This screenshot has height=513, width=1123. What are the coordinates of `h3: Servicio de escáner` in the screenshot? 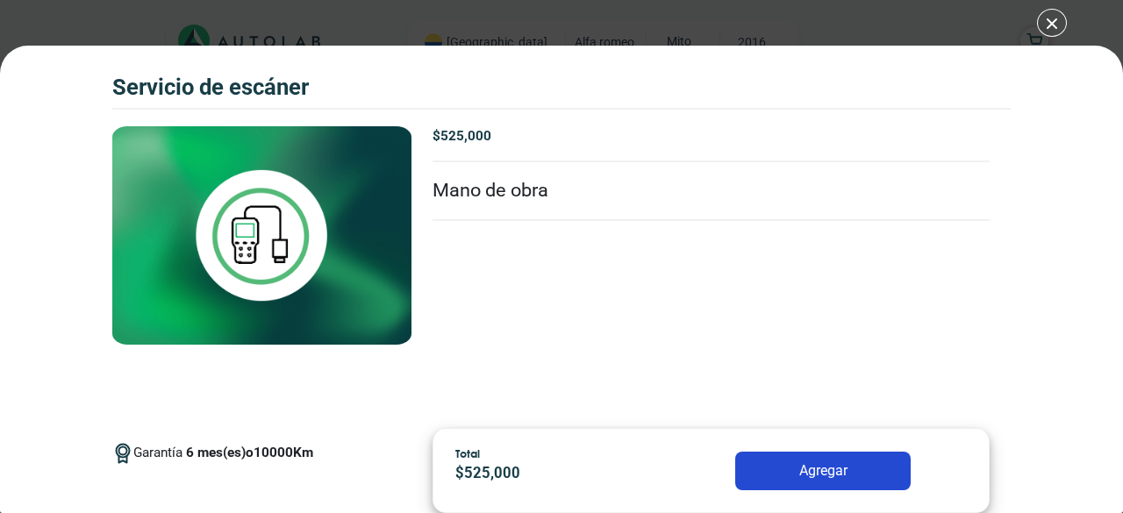 It's located at (211, 87).